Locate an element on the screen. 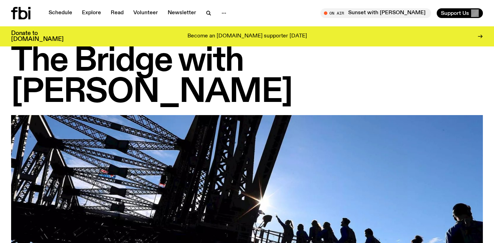 The image size is (494, 243). a: Volunteer is located at coordinates (146, 13).